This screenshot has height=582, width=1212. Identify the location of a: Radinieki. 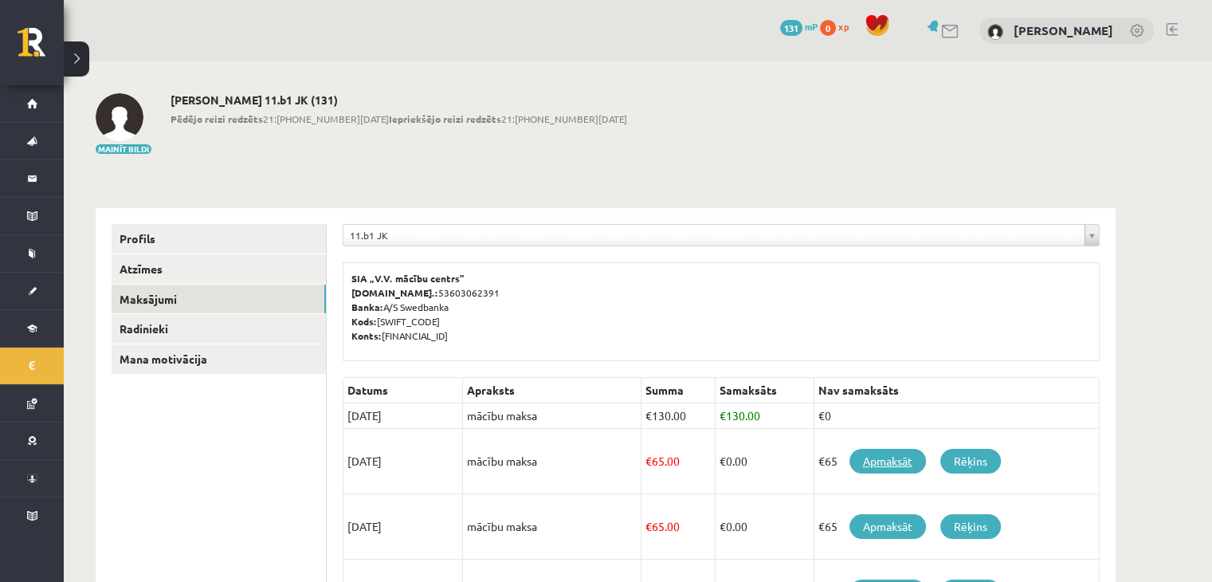
(218, 328).